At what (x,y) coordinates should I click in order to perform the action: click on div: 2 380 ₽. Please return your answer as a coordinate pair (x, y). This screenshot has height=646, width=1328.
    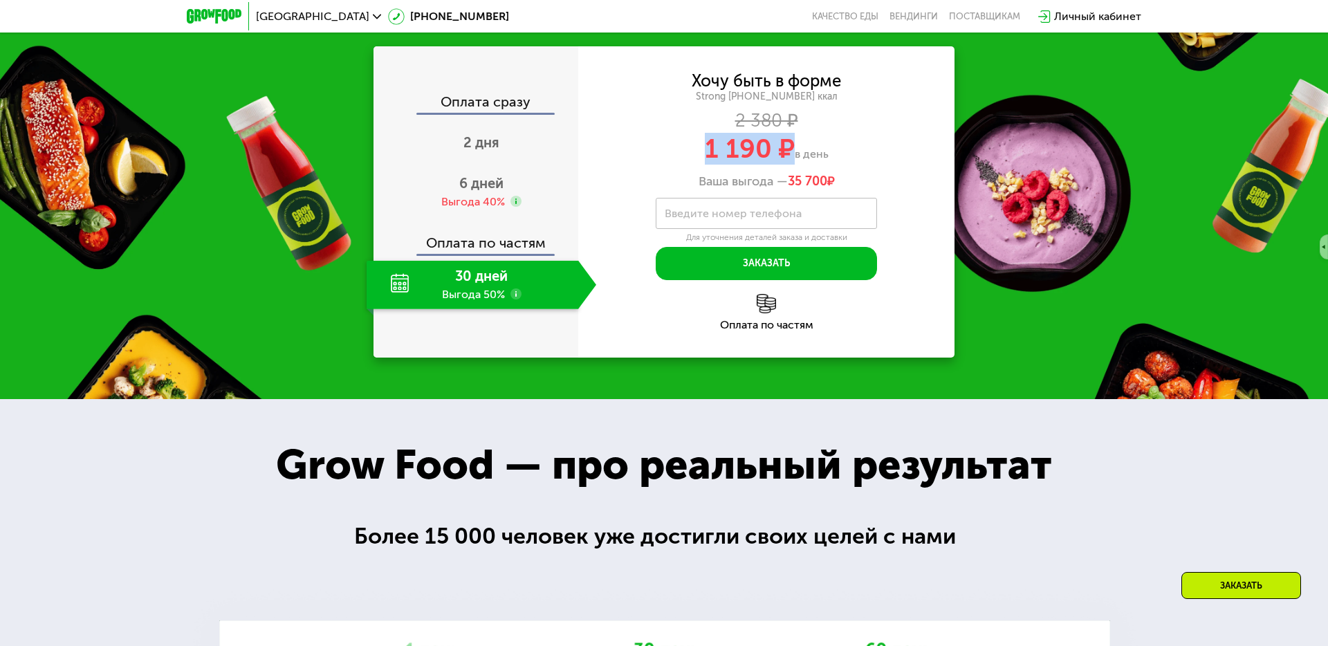
    Looking at the image, I should click on (767, 121).